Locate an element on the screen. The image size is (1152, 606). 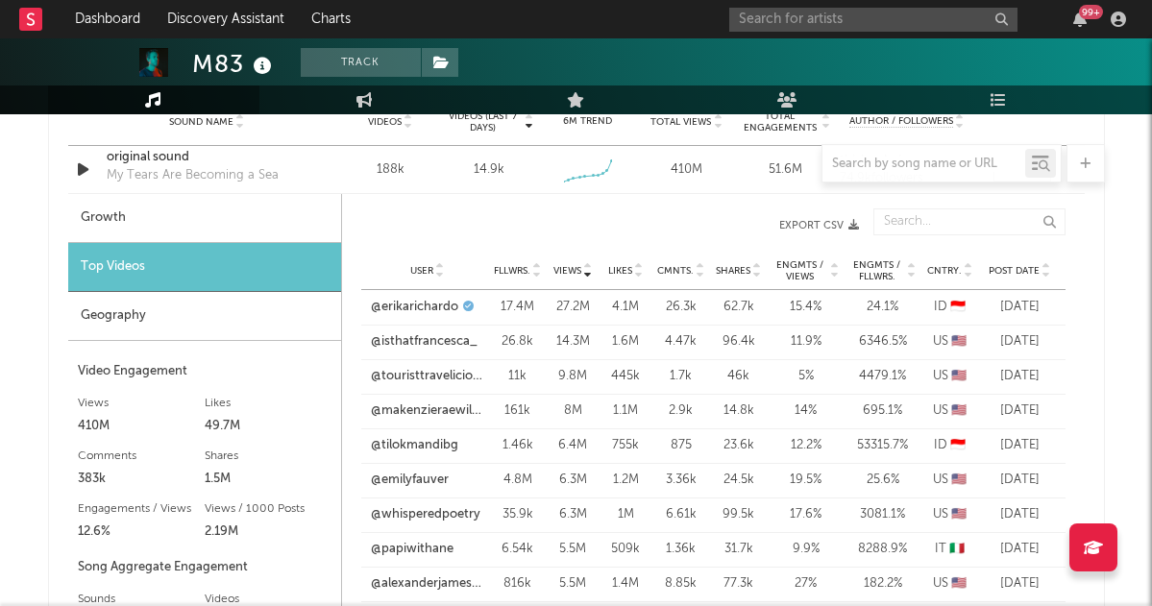
div: 35.9k is located at coordinates (518, 515).